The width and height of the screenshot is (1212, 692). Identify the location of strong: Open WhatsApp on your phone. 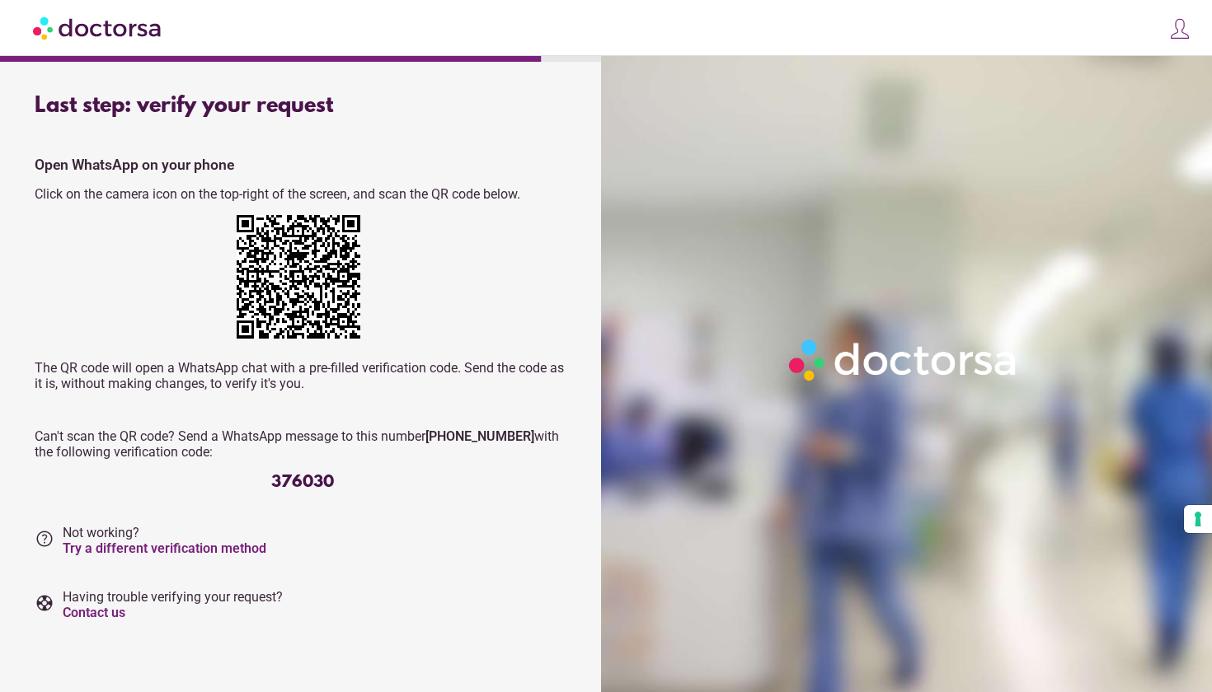
(134, 165).